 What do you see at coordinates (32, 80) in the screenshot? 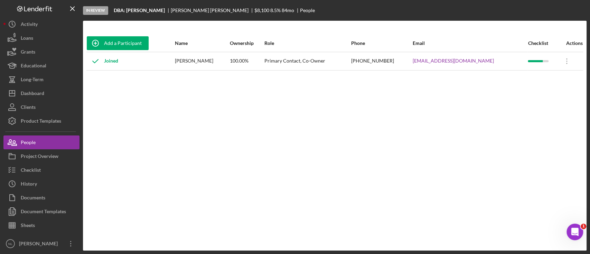
I see `div: Long-Term` at bounding box center [32, 80].